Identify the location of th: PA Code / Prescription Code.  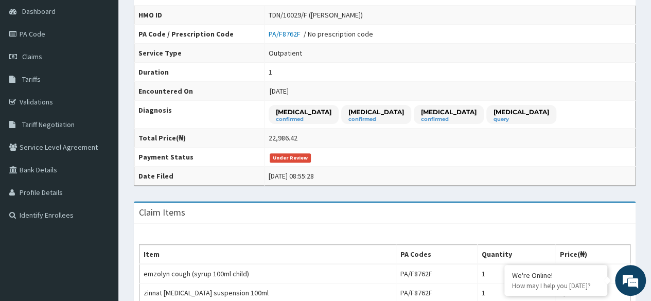
(199, 34).